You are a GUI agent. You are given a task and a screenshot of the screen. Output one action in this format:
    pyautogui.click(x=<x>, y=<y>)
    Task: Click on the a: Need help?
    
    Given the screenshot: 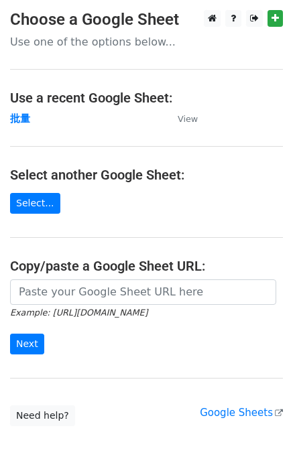 What is the action you would take?
    pyautogui.click(x=42, y=415)
    